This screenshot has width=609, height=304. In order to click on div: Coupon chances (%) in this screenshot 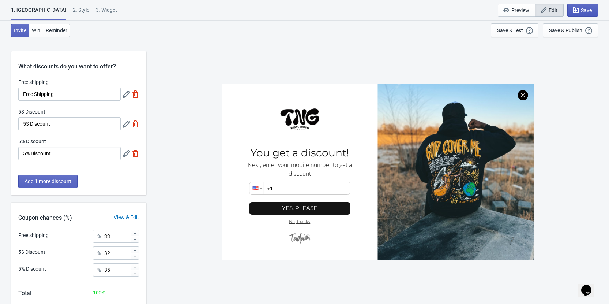, I will do `click(45, 218)`.